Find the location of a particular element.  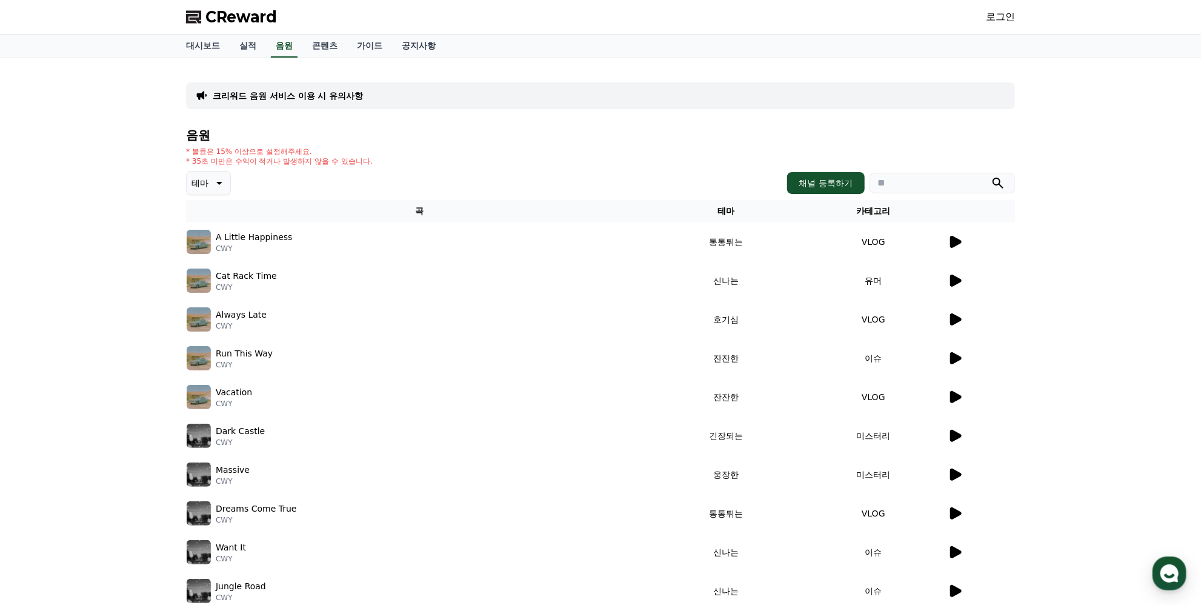

p: Run This Way is located at coordinates (244, 353).